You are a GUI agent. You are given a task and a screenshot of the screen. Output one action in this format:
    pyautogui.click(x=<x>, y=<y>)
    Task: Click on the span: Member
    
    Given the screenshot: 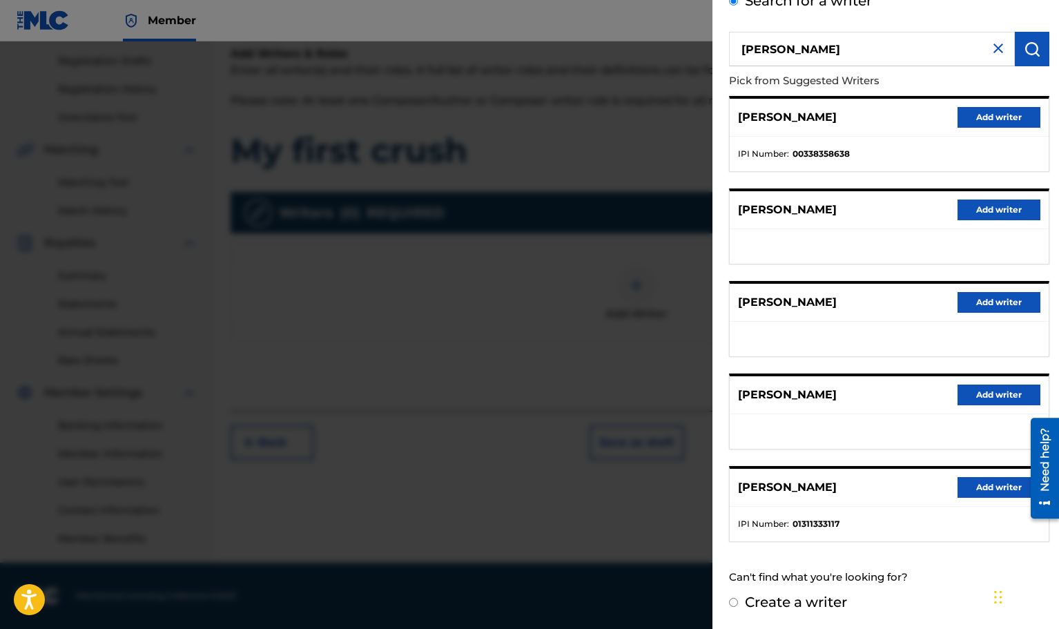 What is the action you would take?
    pyautogui.click(x=172, y=20)
    